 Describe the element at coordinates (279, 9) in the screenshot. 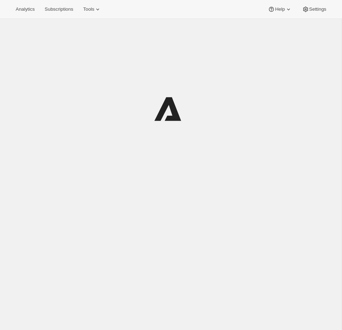

I see `button: Help` at that location.